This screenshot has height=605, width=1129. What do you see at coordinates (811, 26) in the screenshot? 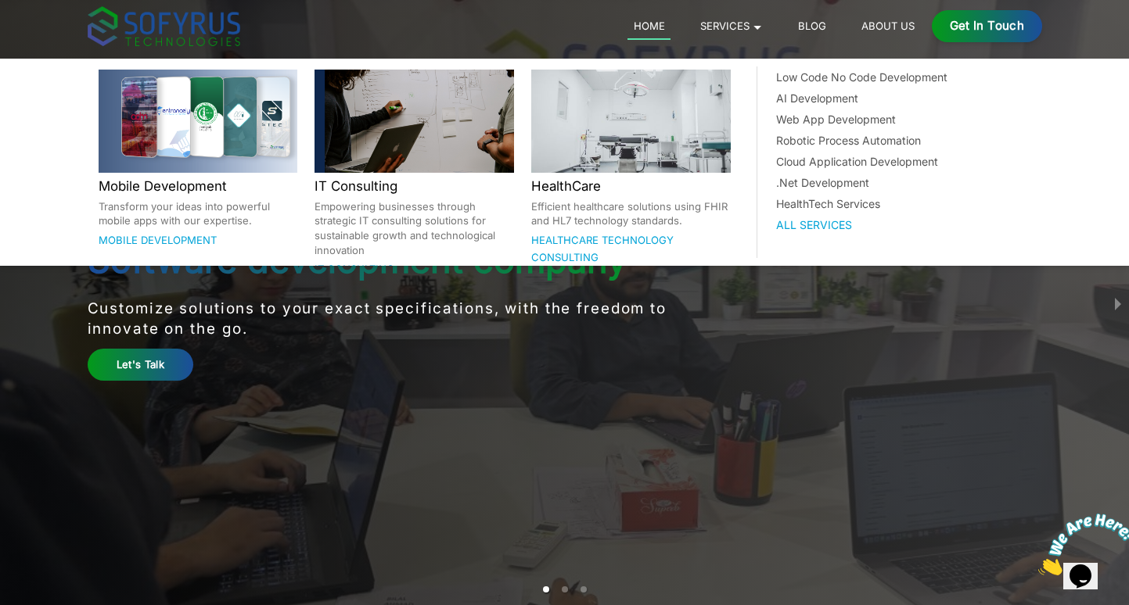
I see `a: Blog` at bounding box center [811, 26].